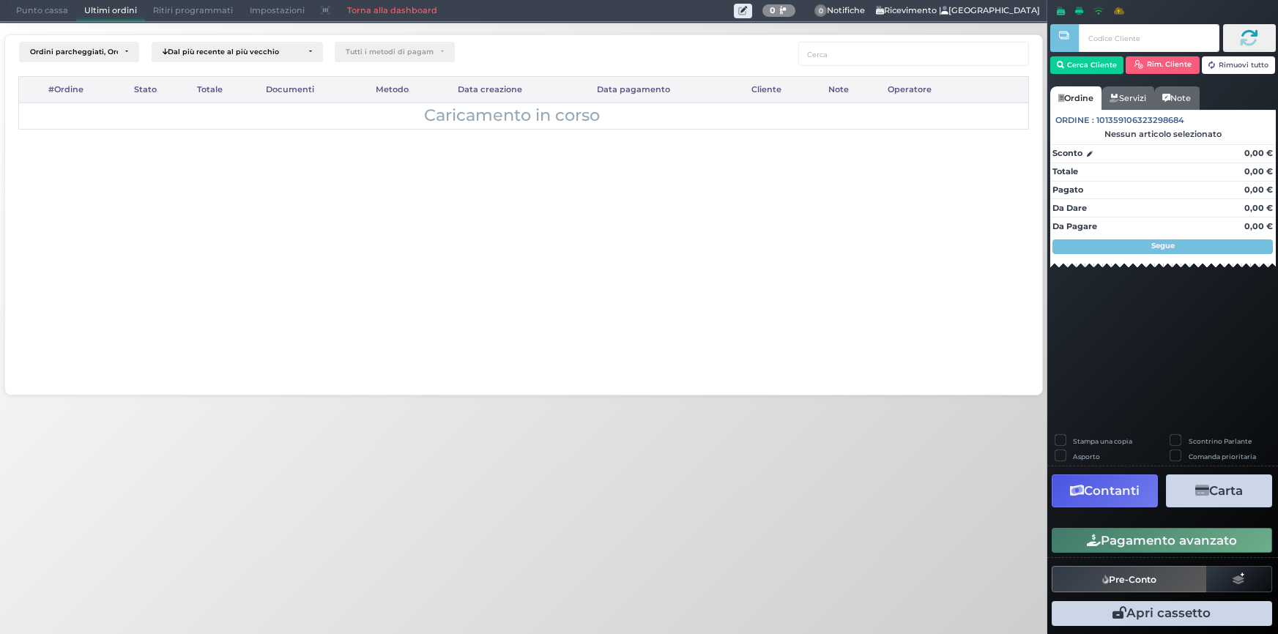 This screenshot has height=634, width=1278. What do you see at coordinates (42, 11) in the screenshot?
I see `span: Punto cassa` at bounding box center [42, 11].